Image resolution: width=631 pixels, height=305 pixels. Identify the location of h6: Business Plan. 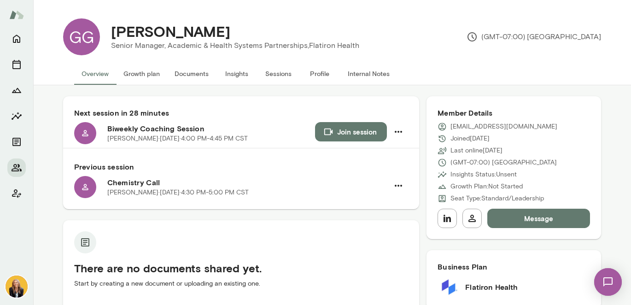
(514, 267).